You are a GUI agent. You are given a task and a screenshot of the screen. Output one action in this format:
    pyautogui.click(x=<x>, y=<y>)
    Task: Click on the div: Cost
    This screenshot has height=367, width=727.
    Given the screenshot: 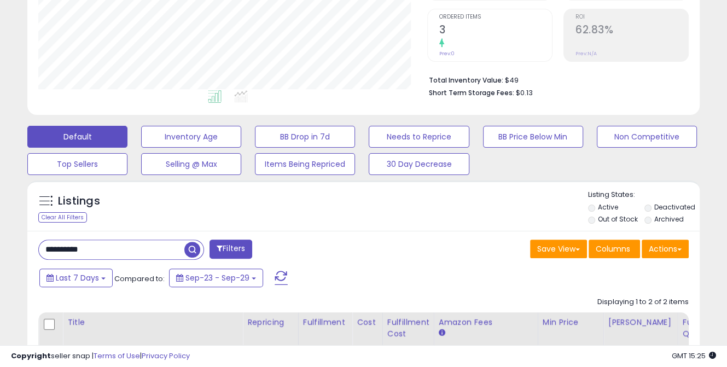 What is the action you would take?
    pyautogui.click(x=367, y=322)
    